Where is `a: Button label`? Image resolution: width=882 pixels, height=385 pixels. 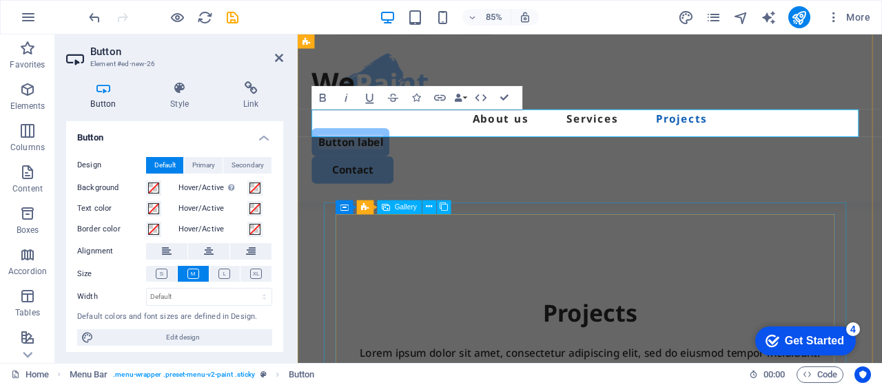
a: Button label is located at coordinates (62, 126).